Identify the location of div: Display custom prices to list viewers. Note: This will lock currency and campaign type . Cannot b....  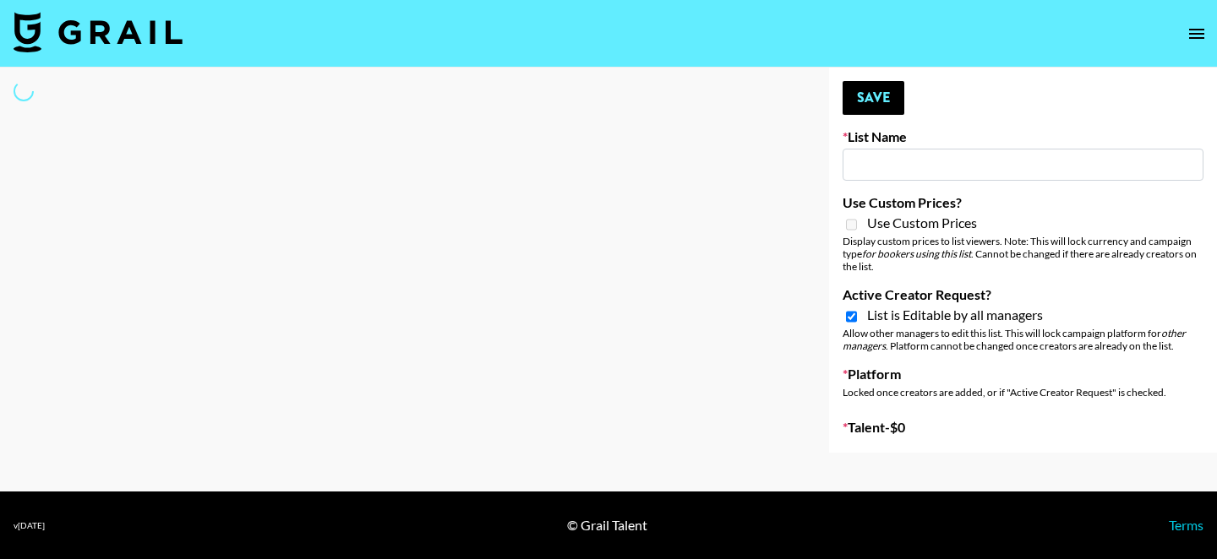
(1022, 253).